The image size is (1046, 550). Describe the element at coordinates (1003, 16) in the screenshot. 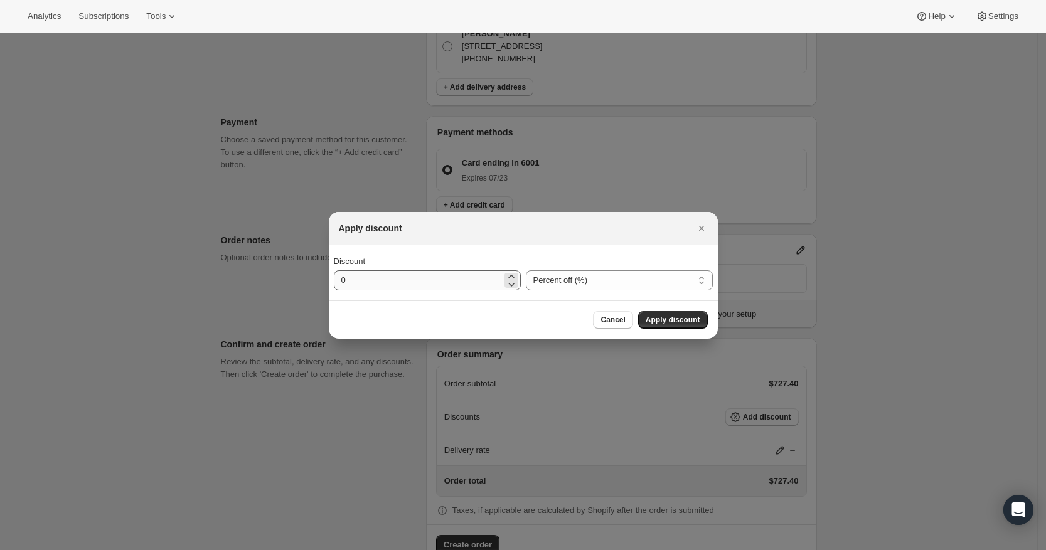

I see `span: Settings` at that location.